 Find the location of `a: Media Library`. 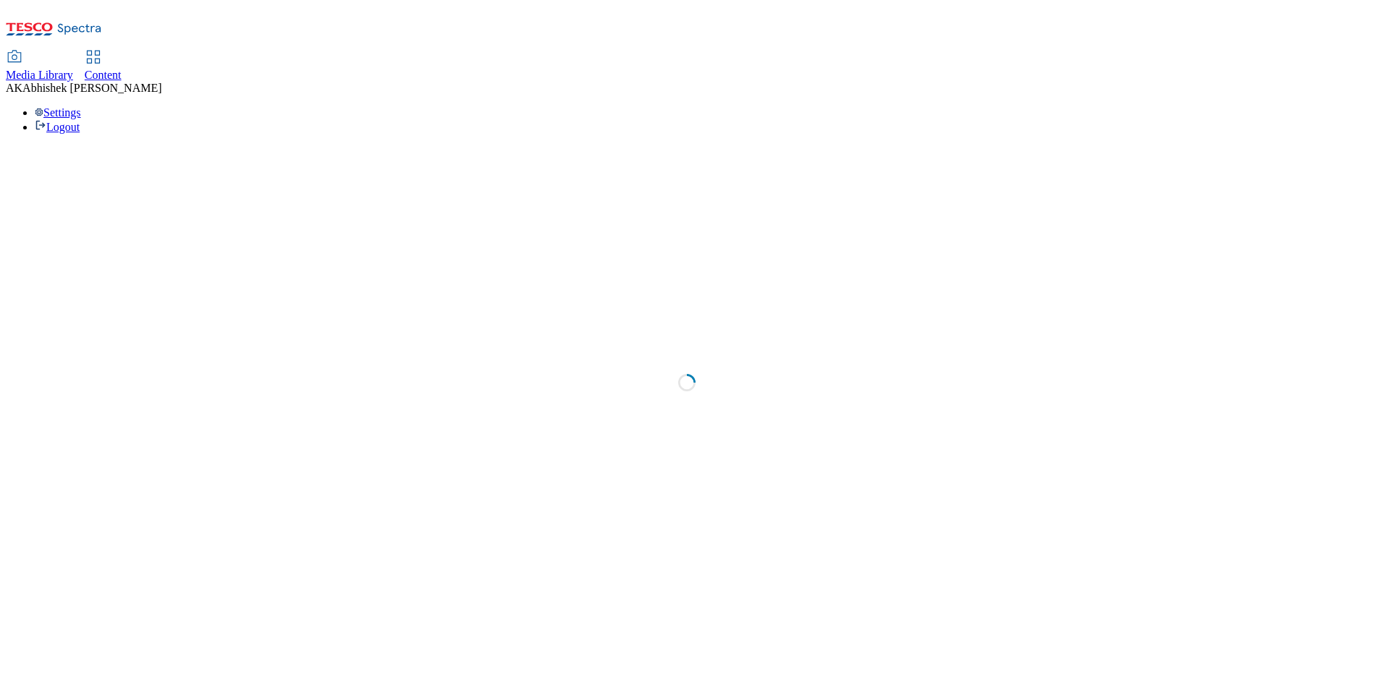

a: Media Library is located at coordinates (39, 67).